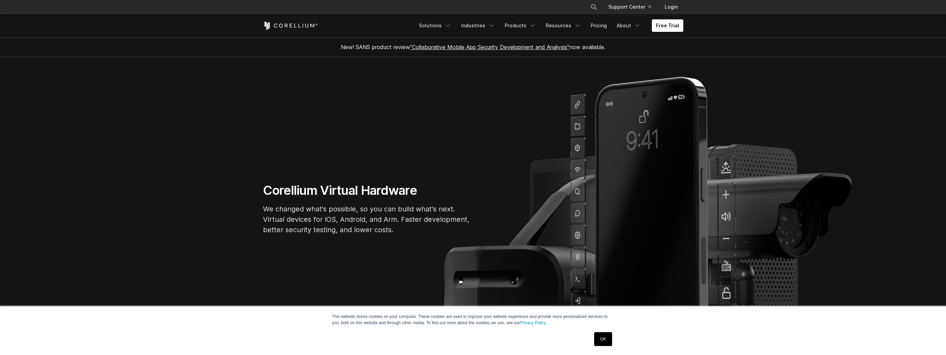  What do you see at coordinates (367, 190) in the screenshot?
I see `h1: Corellium Virtual Hardware` at bounding box center [367, 190].